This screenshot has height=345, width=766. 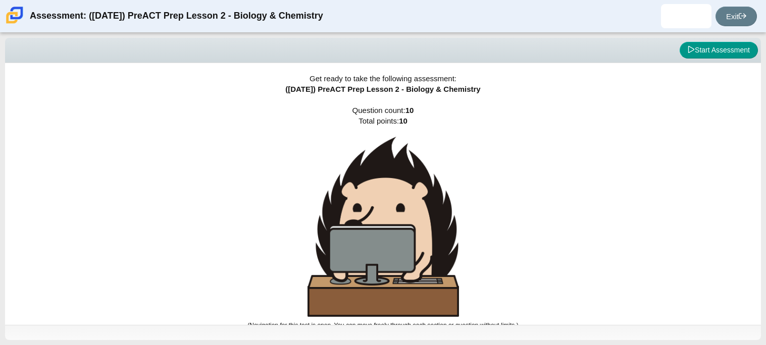 I want to click on span: Question count: Total points:, so click(x=383, y=218).